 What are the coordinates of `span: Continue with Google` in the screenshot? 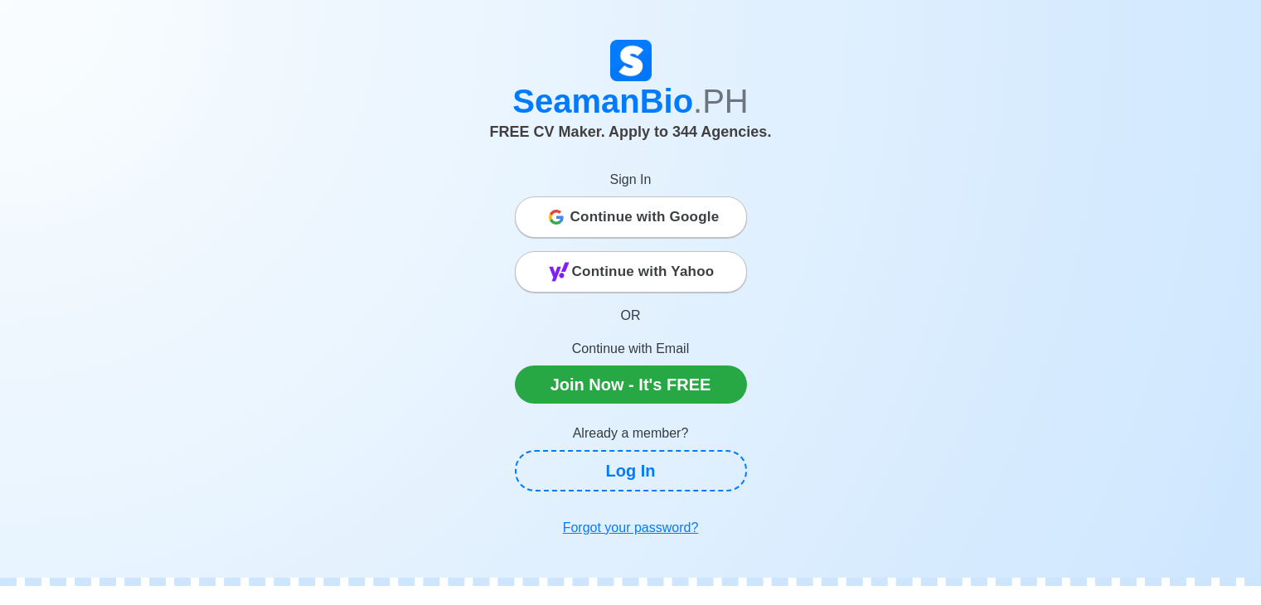 It's located at (645, 217).